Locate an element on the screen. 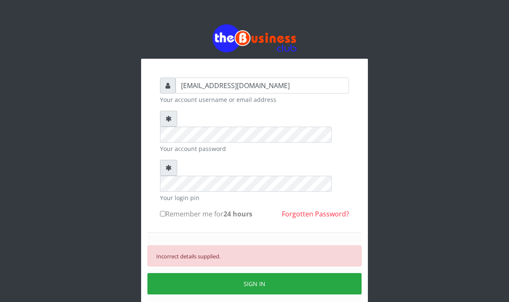  a: Forgotten Password? is located at coordinates (315, 214).